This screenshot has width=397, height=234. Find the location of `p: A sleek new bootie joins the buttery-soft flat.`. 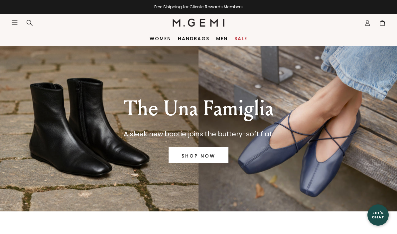

p: A sleek new bootie joins the buttery-soft flat. is located at coordinates (199, 134).